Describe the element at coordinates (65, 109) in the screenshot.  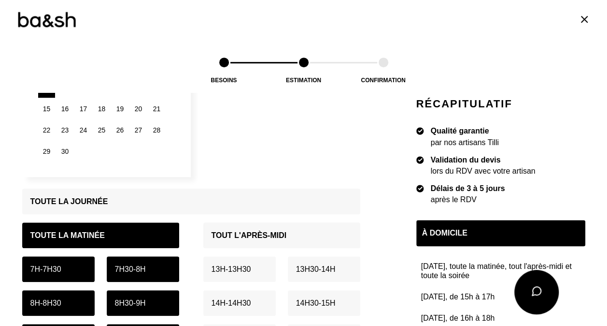
I see `div: 16` at that location.